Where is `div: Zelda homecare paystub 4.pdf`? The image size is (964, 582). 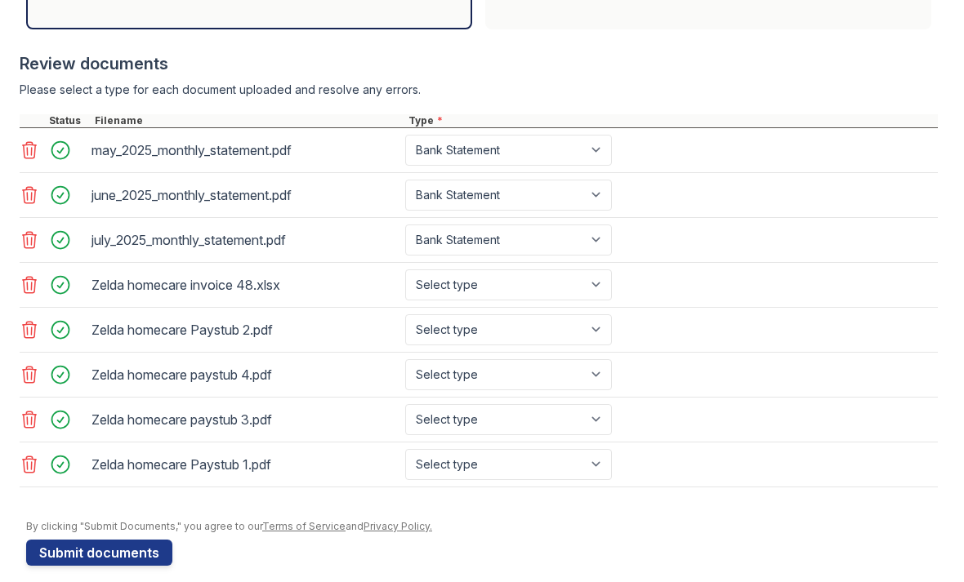
div: Zelda homecare paystub 4.pdf is located at coordinates (245, 375).